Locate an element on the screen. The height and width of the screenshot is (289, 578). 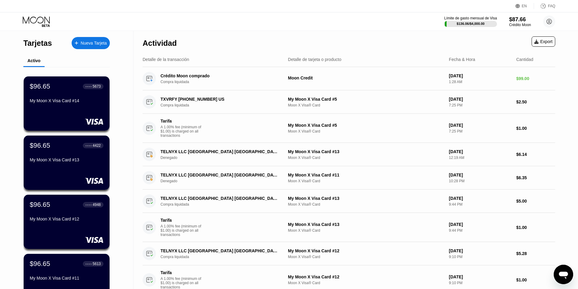
div: Detalle de la transacción is located at coordinates (166, 59).